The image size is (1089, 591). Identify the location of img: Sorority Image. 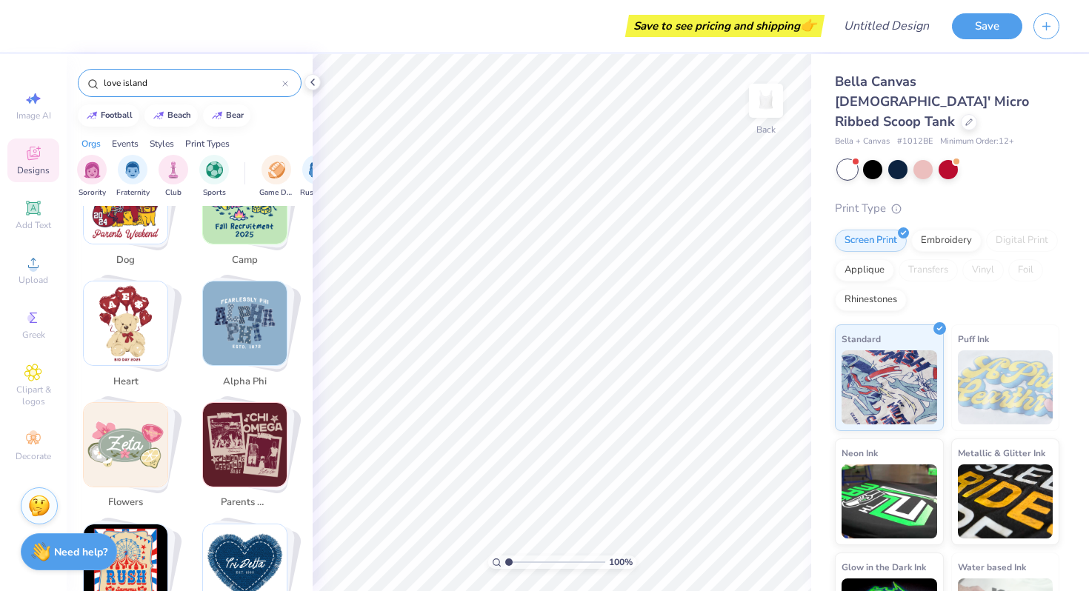
(92, 170).